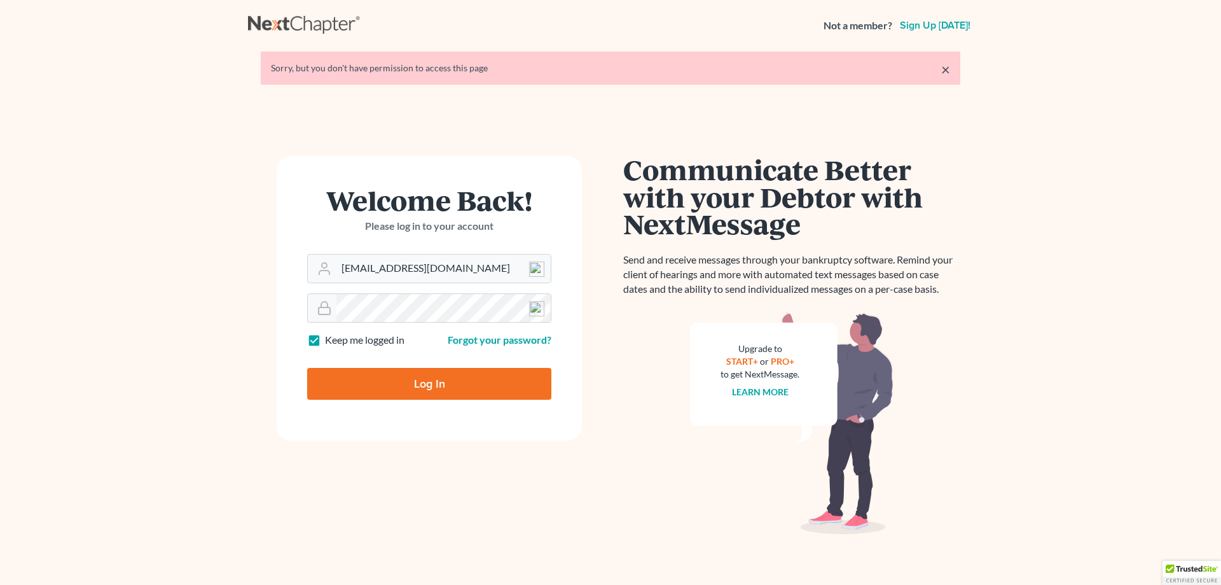 The width and height of the screenshot is (1221, 585). What do you see at coordinates (792, 423) in the screenshot?
I see `img: nextmessage_bg-59042aed3d76b12b5cd301f8e5b87938c9018125f34e5fa2b7a6b67550977c72.svg` at bounding box center [792, 423].